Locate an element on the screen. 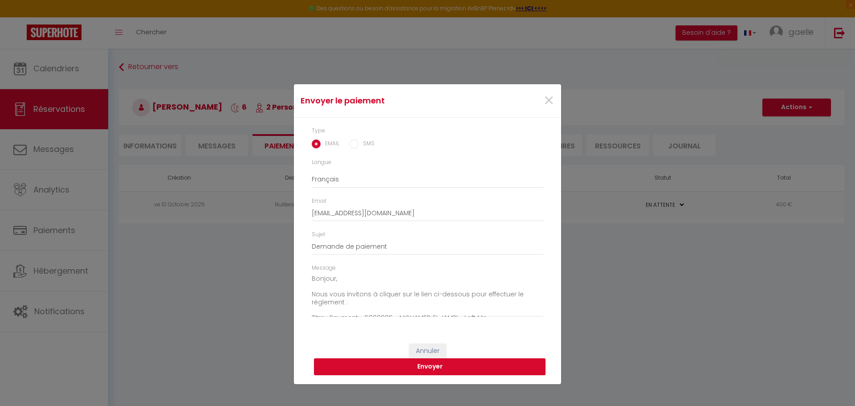 The image size is (855, 406). label: Email is located at coordinates (319, 201).